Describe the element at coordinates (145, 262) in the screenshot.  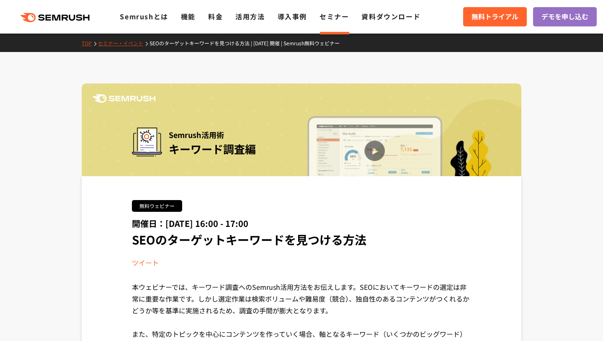
I see `a: ツイート` at that location.